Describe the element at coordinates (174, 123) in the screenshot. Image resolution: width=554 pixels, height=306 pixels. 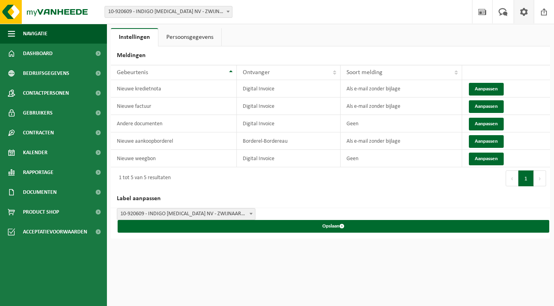
I see `td: Andere documenten` at that location.